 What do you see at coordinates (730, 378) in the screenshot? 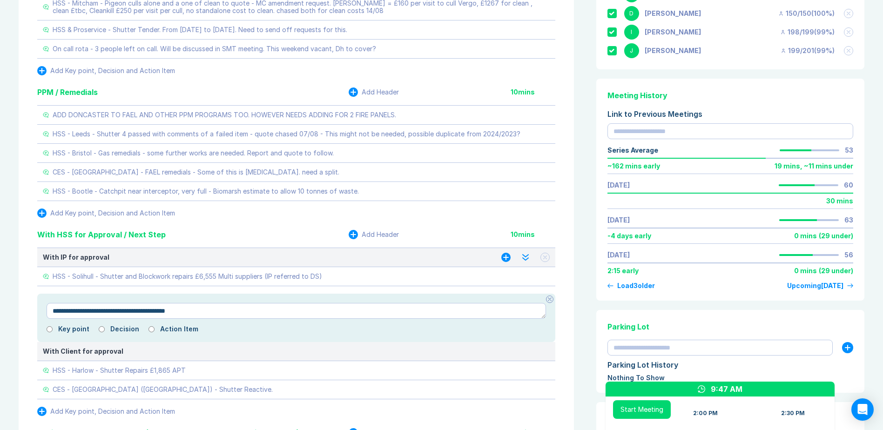
I see `div: Nothing To Show` at bounding box center [730, 378].